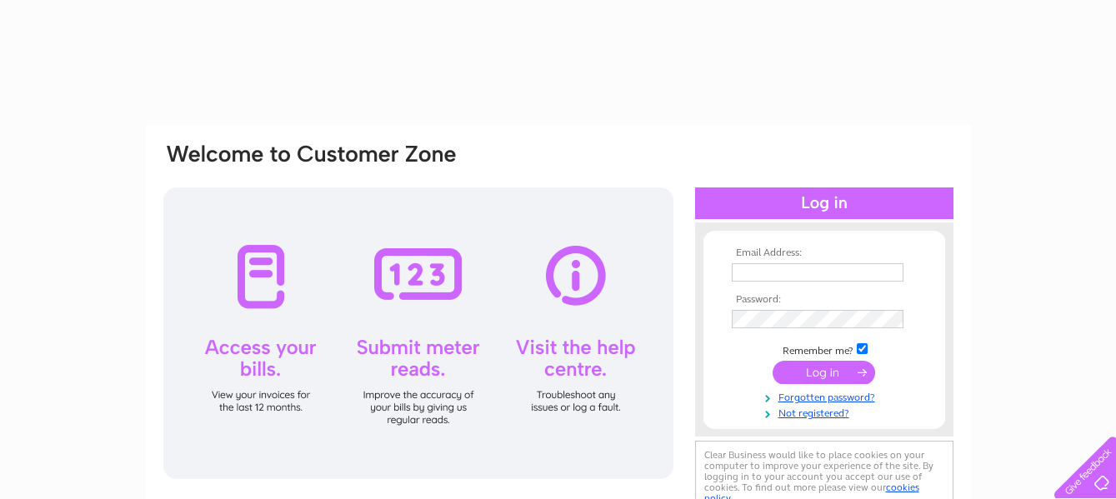  I want to click on th: Password:, so click(824, 300).